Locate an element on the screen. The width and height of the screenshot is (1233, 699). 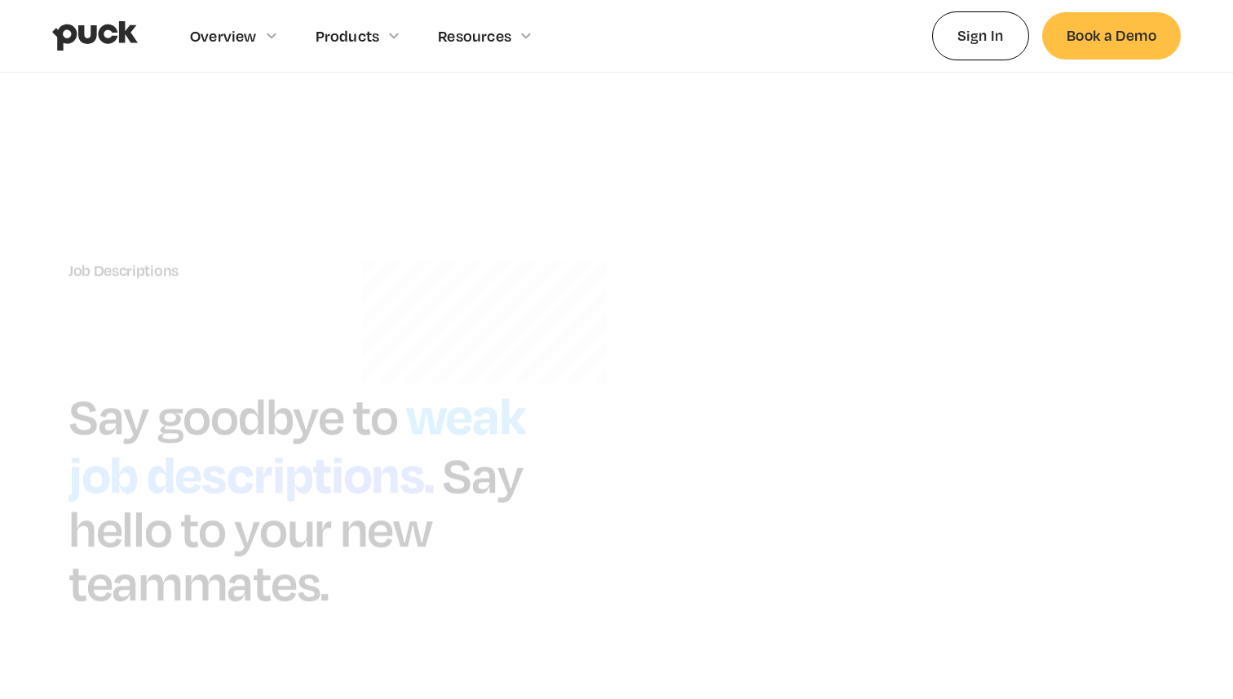
div: Overview is located at coordinates (223, 36).